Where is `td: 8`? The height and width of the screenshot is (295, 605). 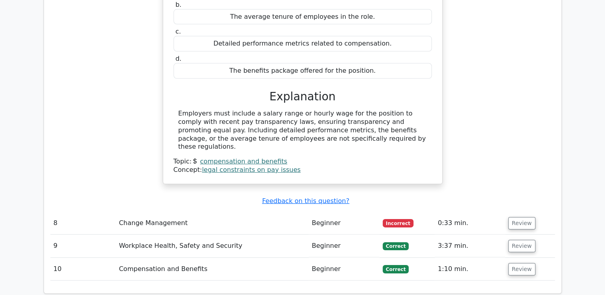
td: 8 is located at coordinates (83, 223).